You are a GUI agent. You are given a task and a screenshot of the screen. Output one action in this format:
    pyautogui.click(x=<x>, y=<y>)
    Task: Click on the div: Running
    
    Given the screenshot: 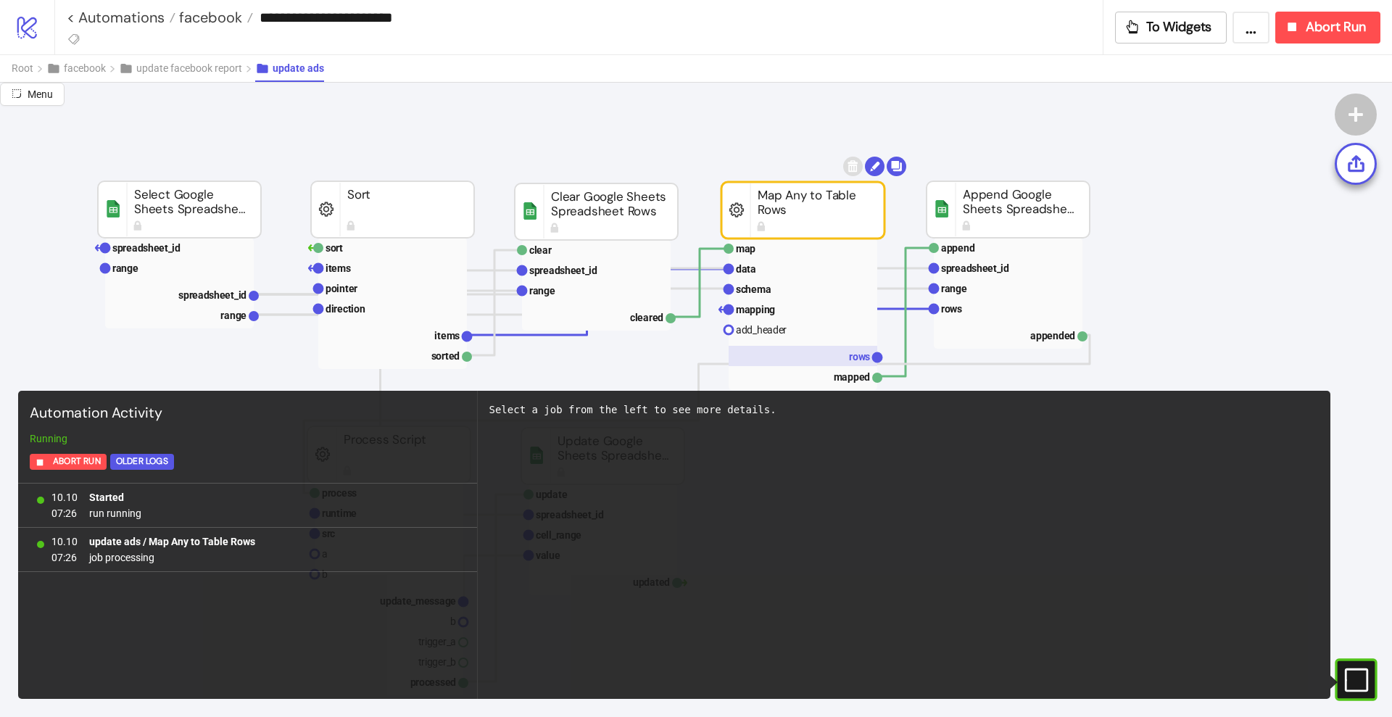 What is the action you would take?
    pyautogui.click(x=247, y=439)
    